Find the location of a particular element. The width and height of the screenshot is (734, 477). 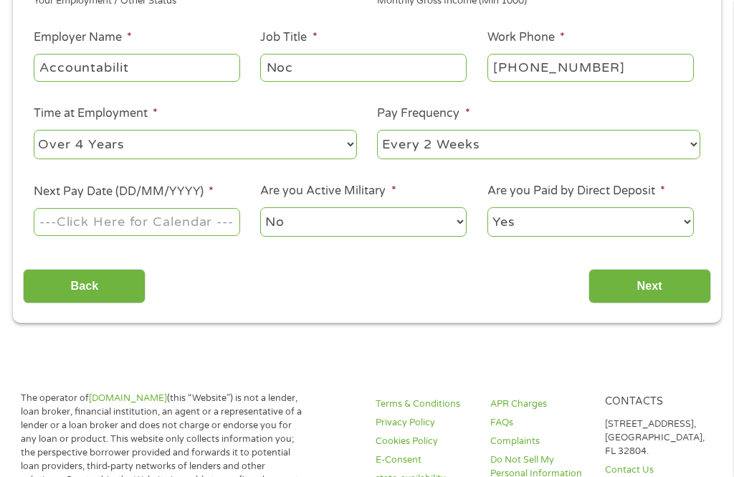

input: Cashier is located at coordinates (363, 67).